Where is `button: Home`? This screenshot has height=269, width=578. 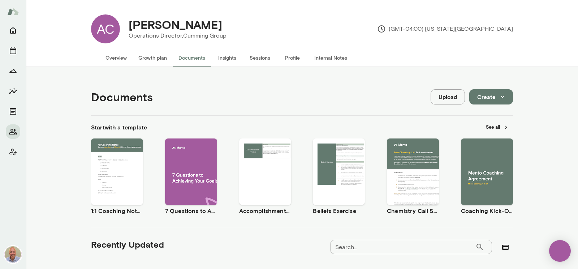
button: Home is located at coordinates (13, 30).